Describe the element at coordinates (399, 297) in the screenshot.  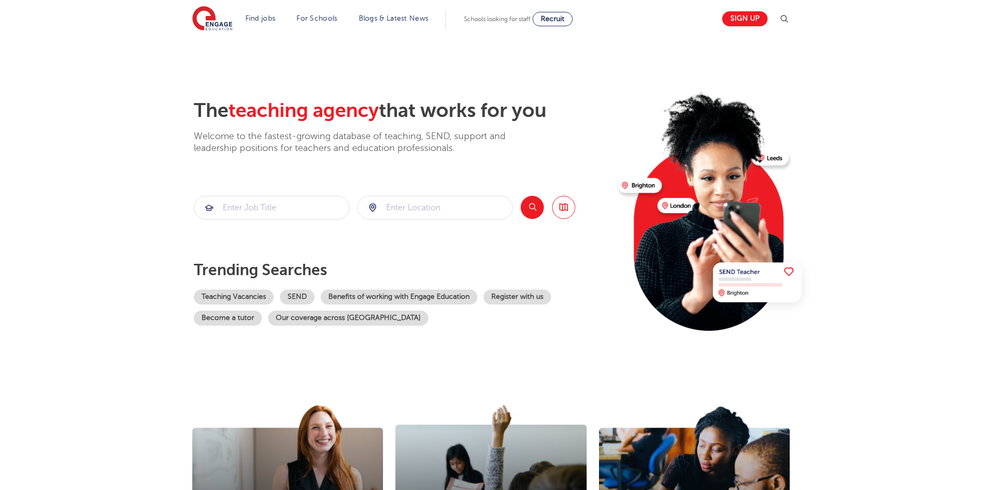
I see `a: Benefits of working with Engage Education` at that location.